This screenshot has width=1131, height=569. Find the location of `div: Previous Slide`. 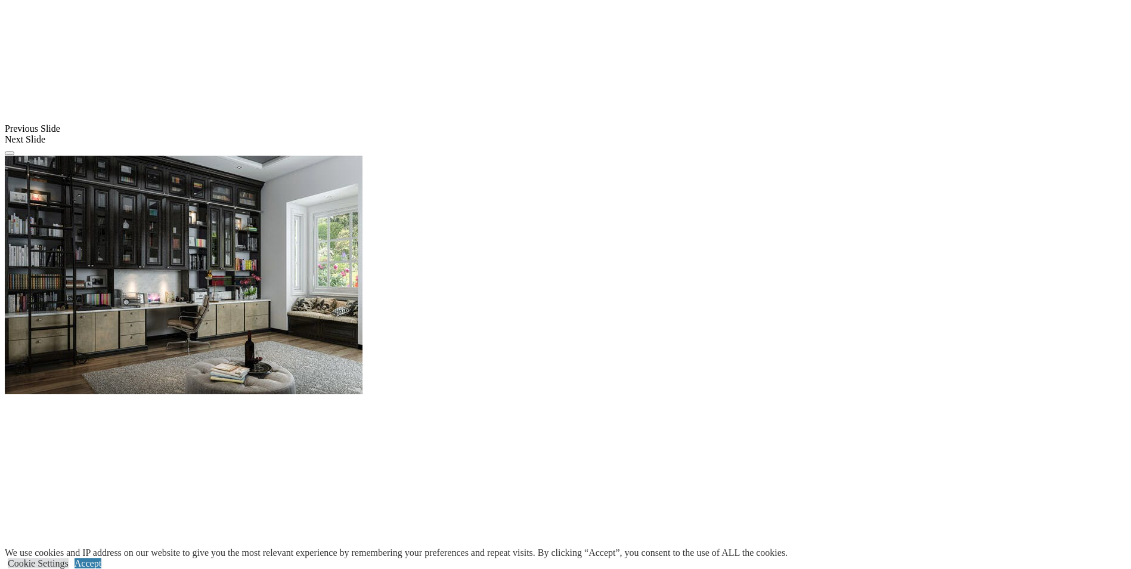

div: Previous Slide is located at coordinates (565, 129).